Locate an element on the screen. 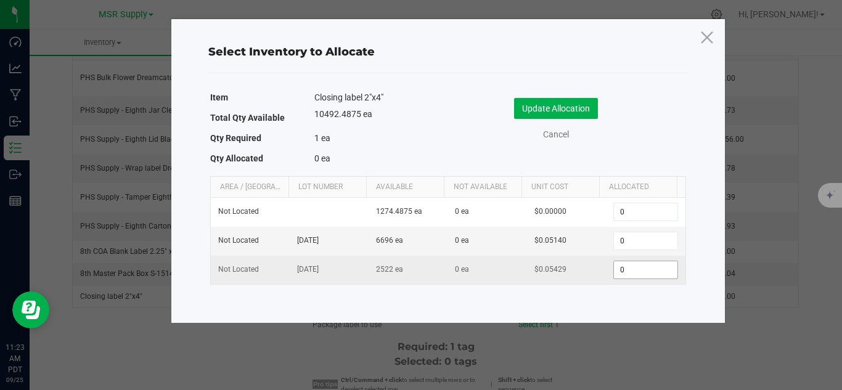 This screenshot has height=390, width=842. th: Unit Cost is located at coordinates (560, 187).